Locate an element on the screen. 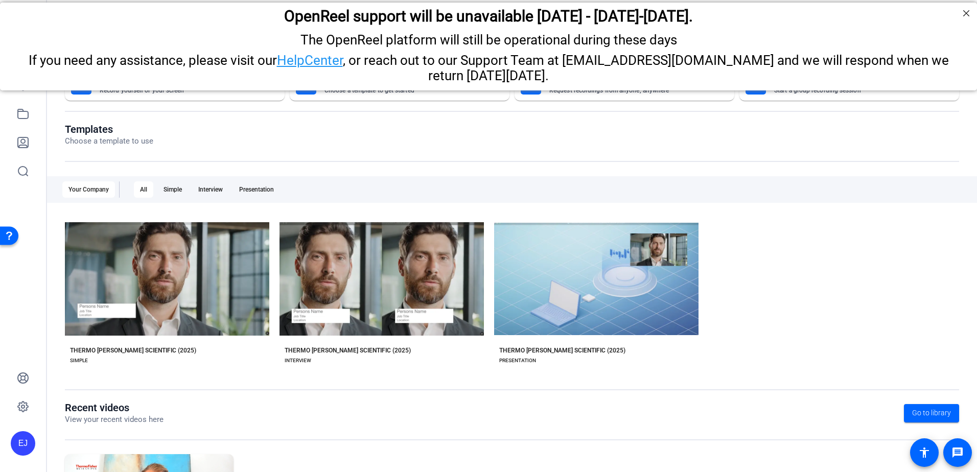 The height and width of the screenshot is (472, 977). div: Close Step is located at coordinates (967, 11).